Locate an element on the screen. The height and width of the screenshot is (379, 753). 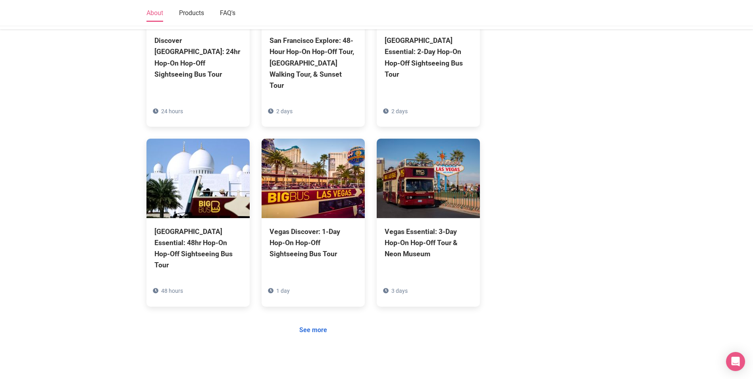
span: 1 day is located at coordinates (283, 290).